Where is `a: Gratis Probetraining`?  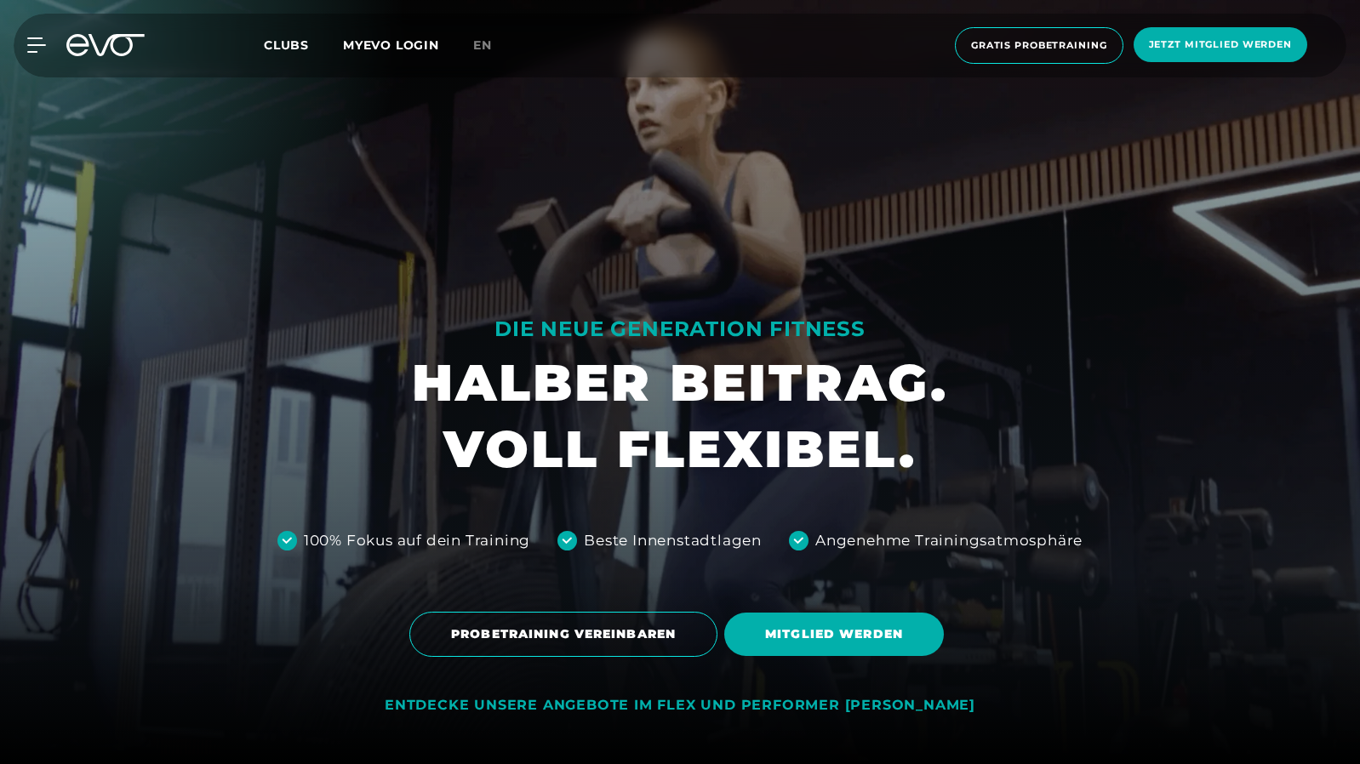 a: Gratis Probetraining is located at coordinates (1039, 45).